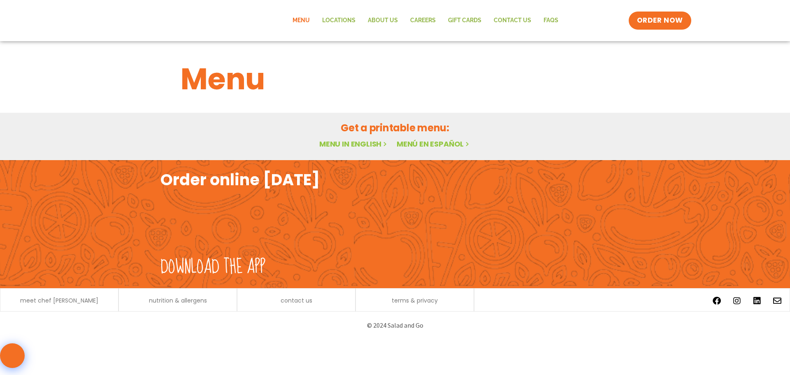  What do you see at coordinates (301, 21) in the screenshot?
I see `a: Menu` at bounding box center [301, 21].